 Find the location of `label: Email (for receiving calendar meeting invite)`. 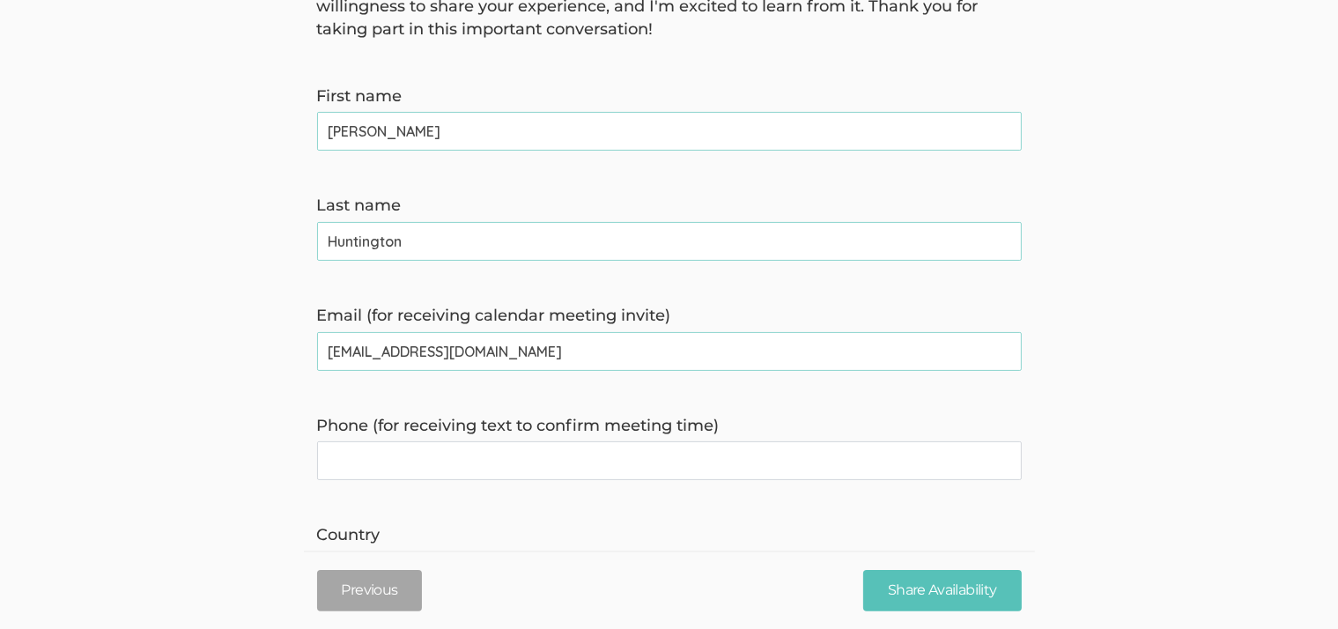

label: Email (for receiving calendar meeting invite) is located at coordinates (670, 316).